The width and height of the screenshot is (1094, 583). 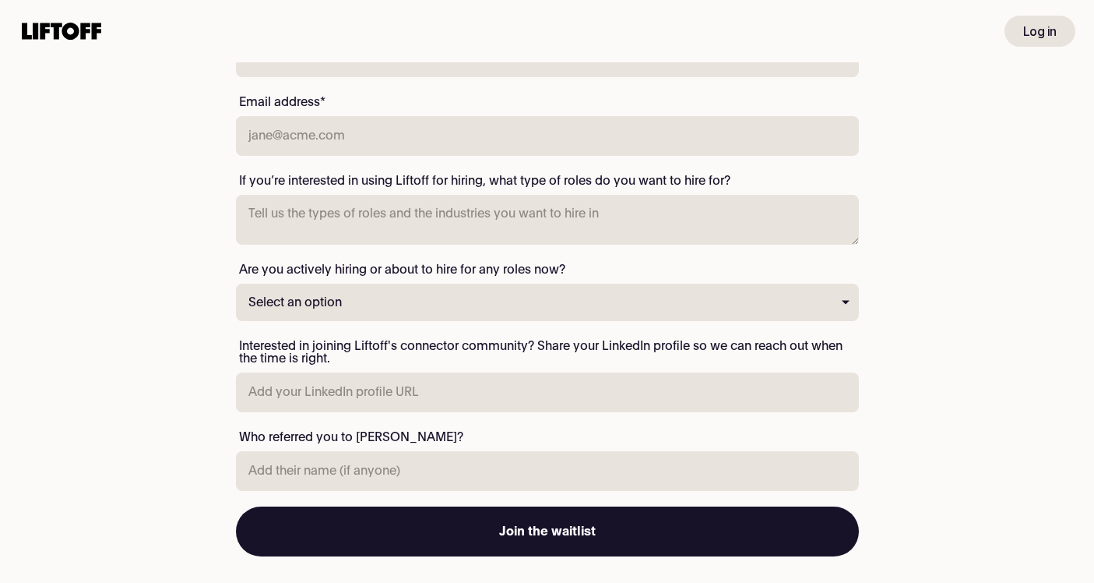 What do you see at coordinates (548, 531) in the screenshot?
I see `input: Join the waitlist` at bounding box center [548, 531].